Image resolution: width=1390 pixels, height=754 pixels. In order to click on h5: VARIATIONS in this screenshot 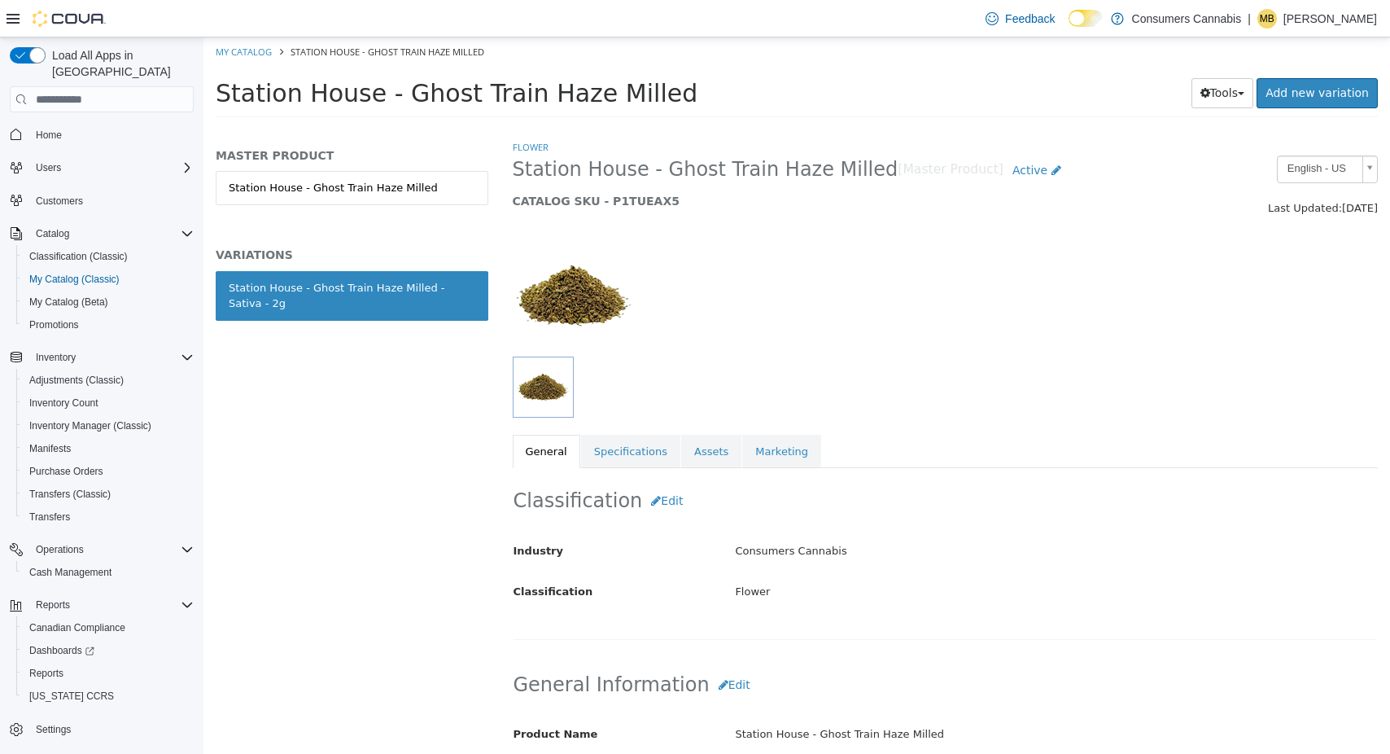, I will do `click(148, 217)`.